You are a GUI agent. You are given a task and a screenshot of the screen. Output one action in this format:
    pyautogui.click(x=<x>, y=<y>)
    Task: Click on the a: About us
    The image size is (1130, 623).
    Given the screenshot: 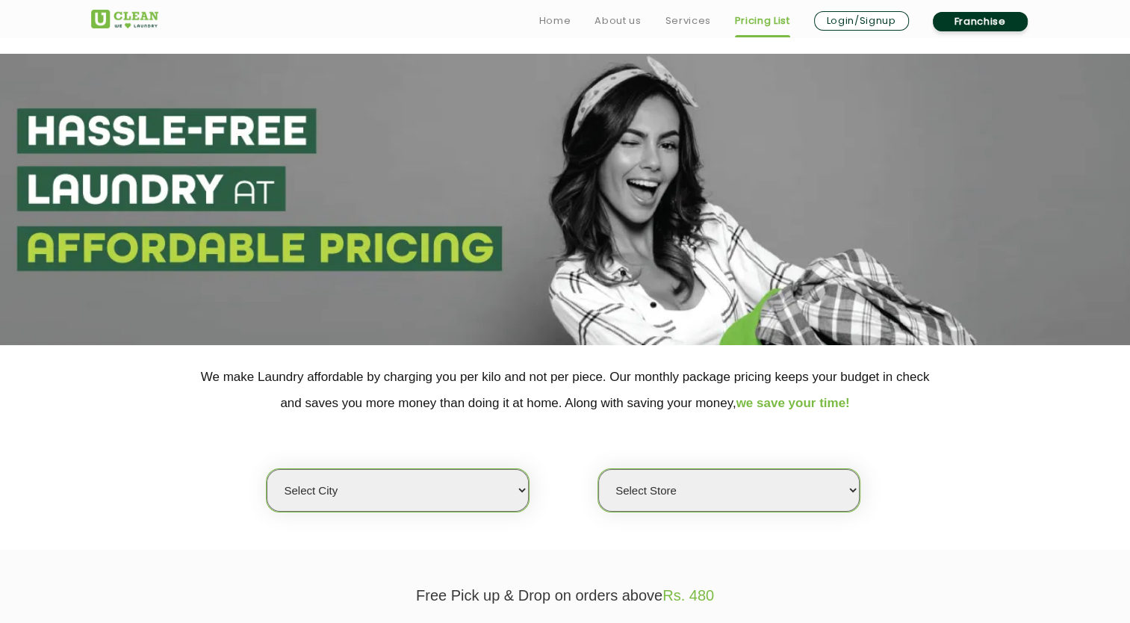 What is the action you would take?
    pyautogui.click(x=618, y=21)
    